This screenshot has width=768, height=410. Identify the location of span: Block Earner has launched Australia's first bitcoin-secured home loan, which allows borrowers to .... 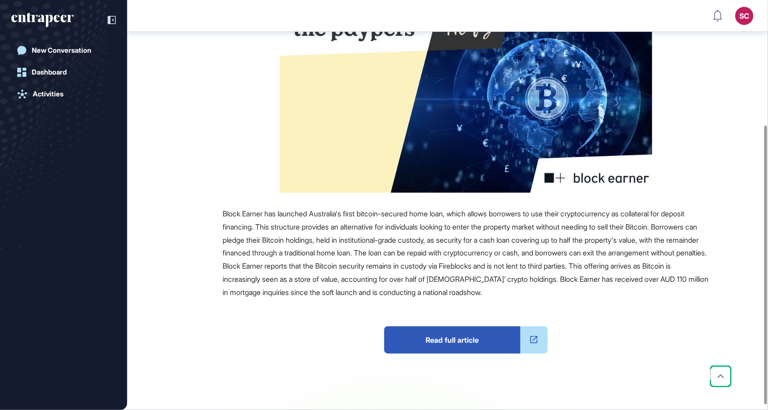
(465, 252).